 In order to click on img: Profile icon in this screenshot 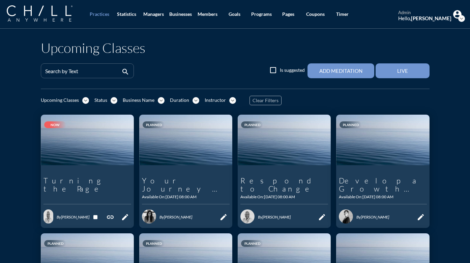, I will do `click(457, 14)`.